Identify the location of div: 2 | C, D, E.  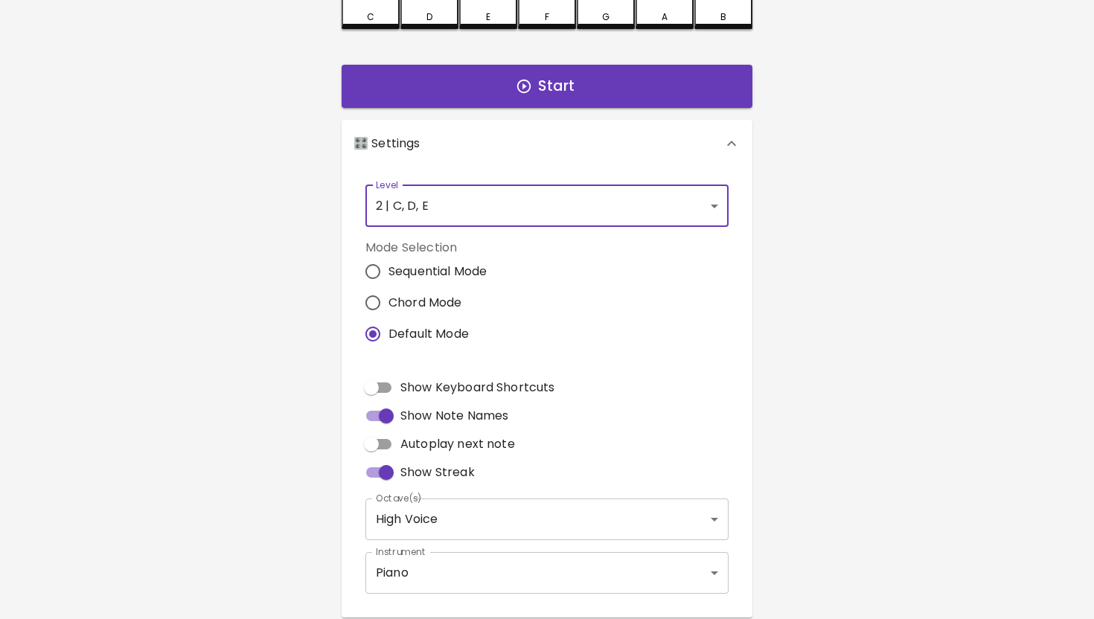
(547, 206).